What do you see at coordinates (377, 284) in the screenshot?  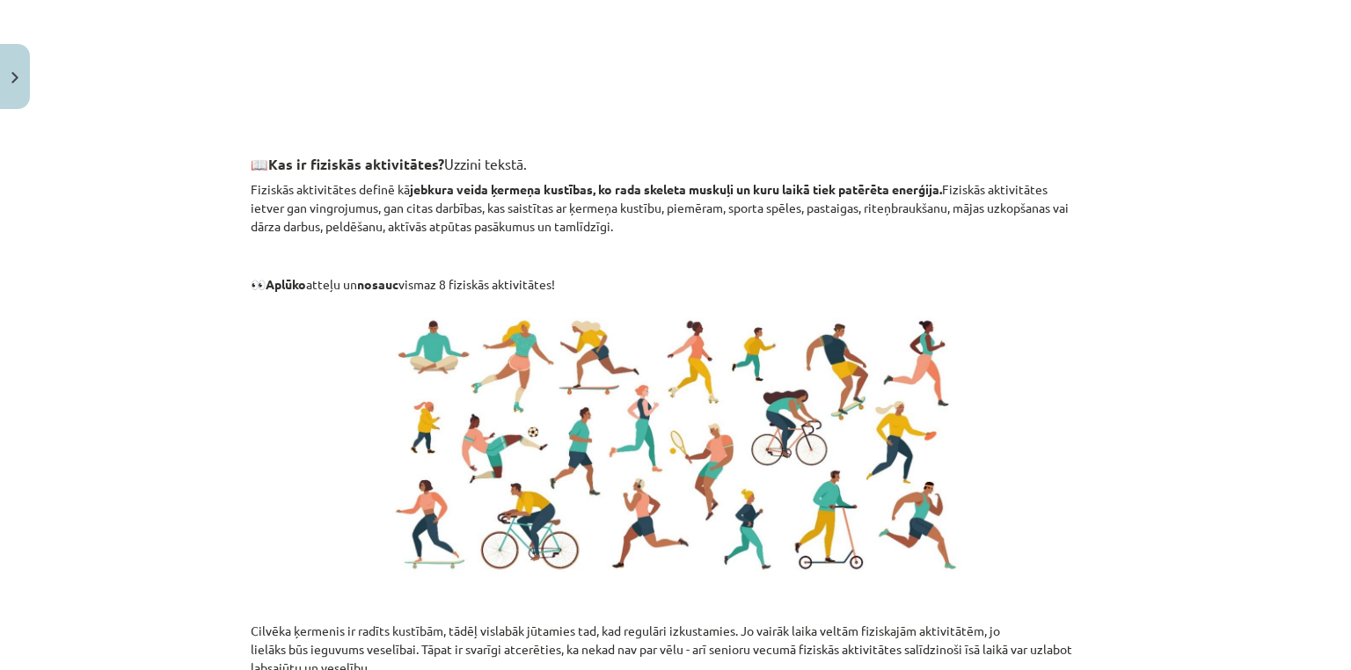 I see `strong: nosauc` at bounding box center [377, 284].